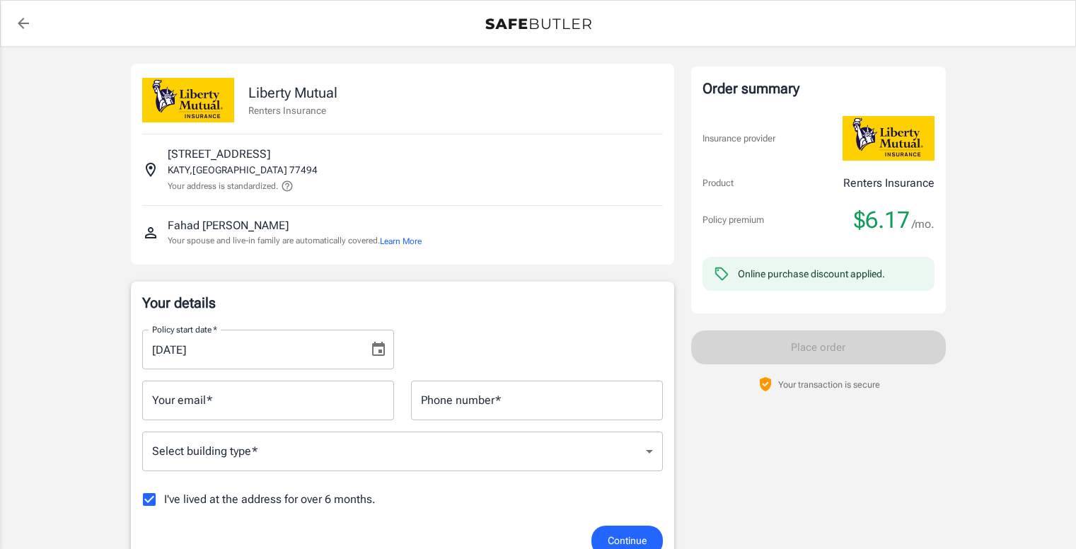 The width and height of the screenshot is (1076, 549). What do you see at coordinates (811, 274) in the screenshot?
I see `div: Online purchase discount applied.` at bounding box center [811, 274].